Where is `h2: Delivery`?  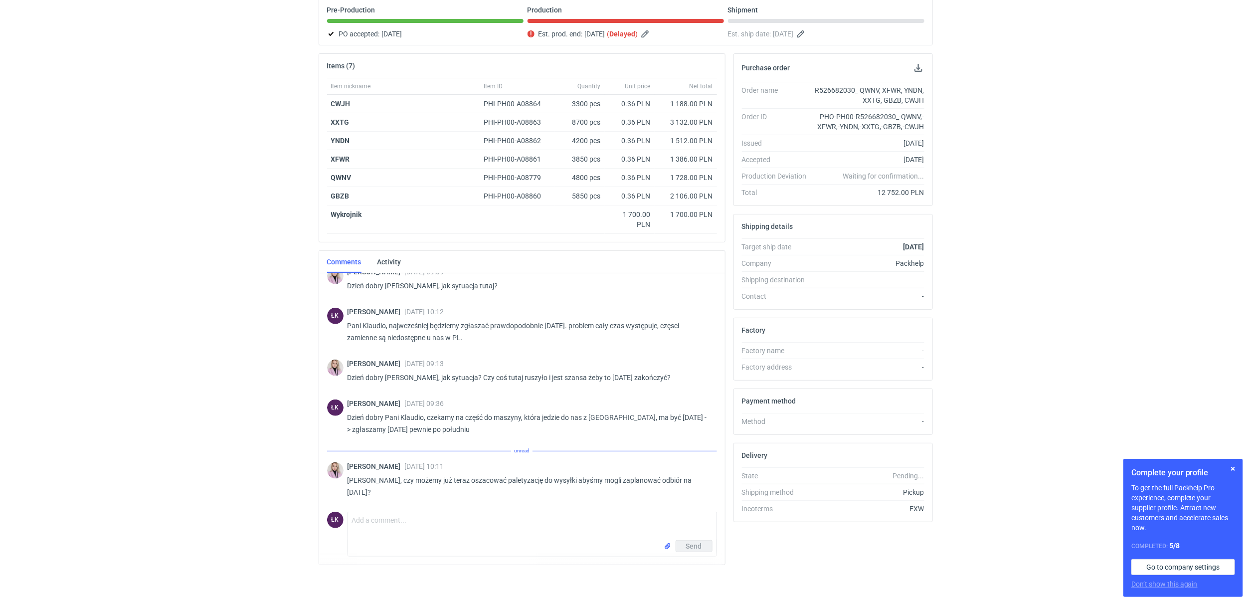
h2: Delivery is located at coordinates (755, 455).